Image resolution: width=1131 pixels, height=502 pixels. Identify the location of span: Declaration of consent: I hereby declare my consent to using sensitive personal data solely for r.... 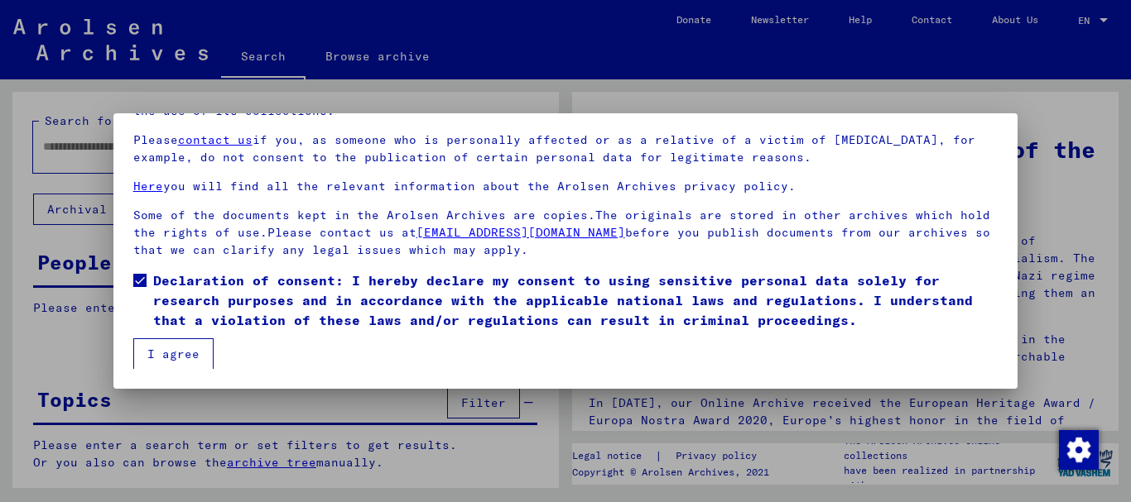
(575, 300).